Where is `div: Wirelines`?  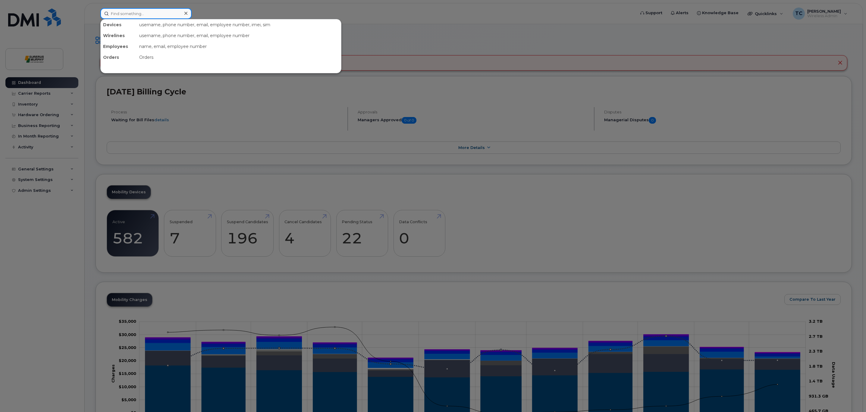
div: Wirelines is located at coordinates (119, 36).